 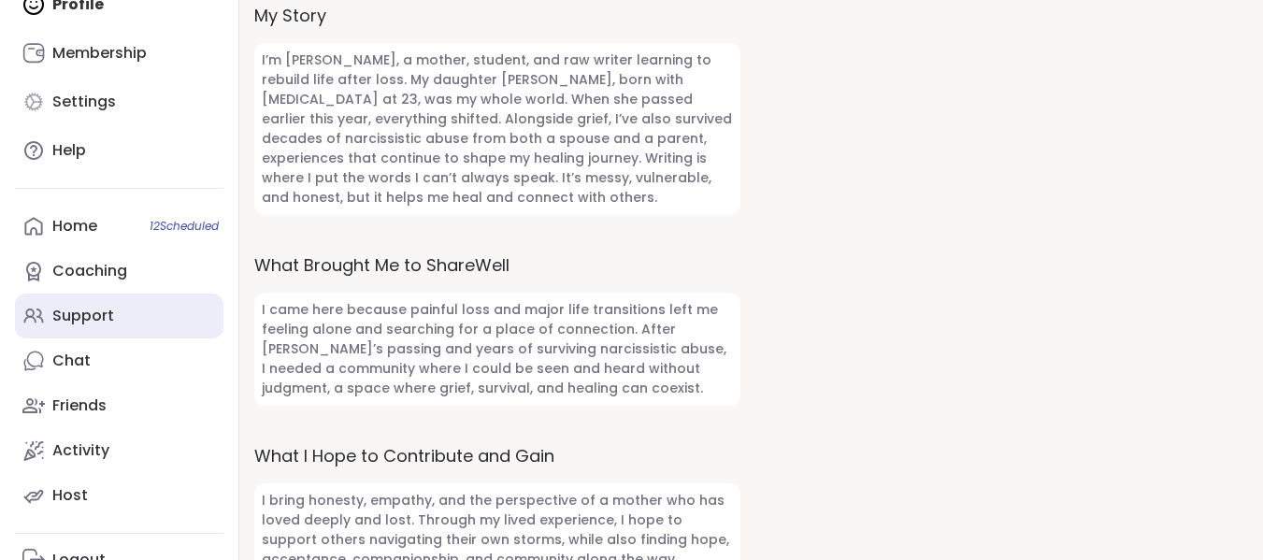 I want to click on a: Friends, so click(x=119, y=406).